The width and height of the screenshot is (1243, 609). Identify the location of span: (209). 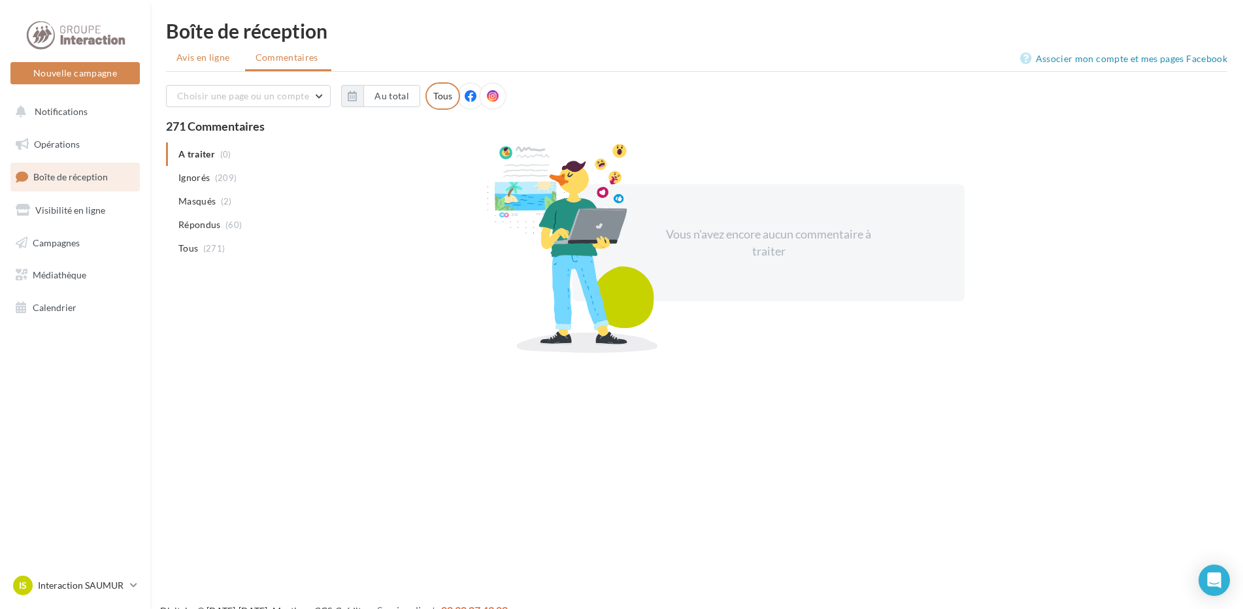
(226, 178).